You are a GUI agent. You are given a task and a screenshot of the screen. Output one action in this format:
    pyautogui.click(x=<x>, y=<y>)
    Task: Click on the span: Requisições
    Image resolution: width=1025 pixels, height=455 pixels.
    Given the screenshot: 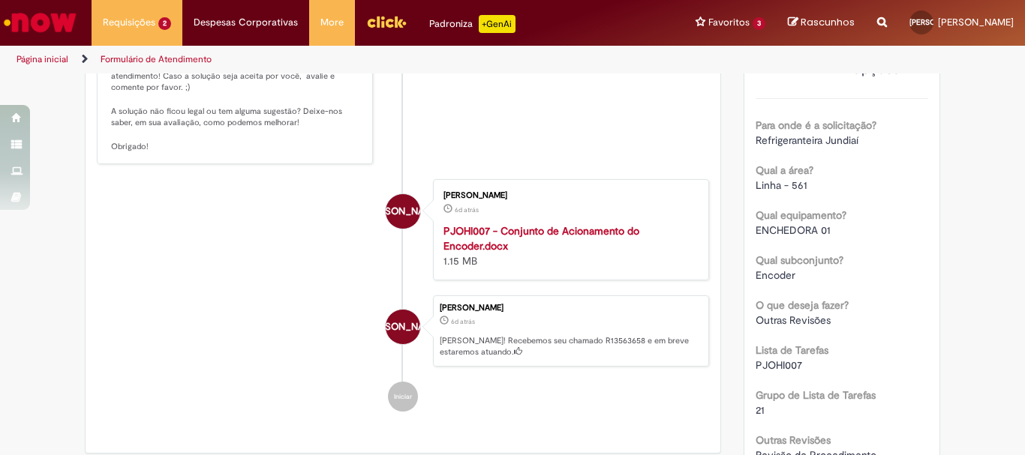 What is the action you would take?
    pyautogui.click(x=129, y=23)
    